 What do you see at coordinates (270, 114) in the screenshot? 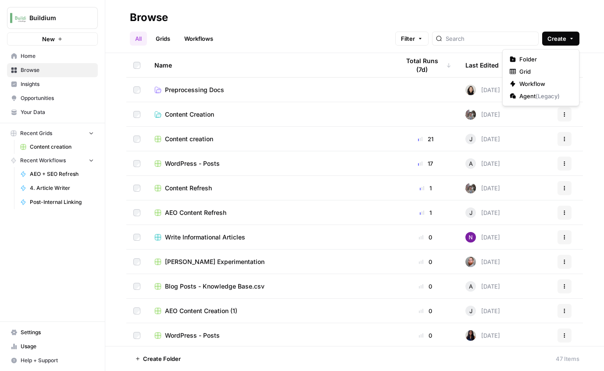
I see `a: Content Creation` at bounding box center [270, 114].